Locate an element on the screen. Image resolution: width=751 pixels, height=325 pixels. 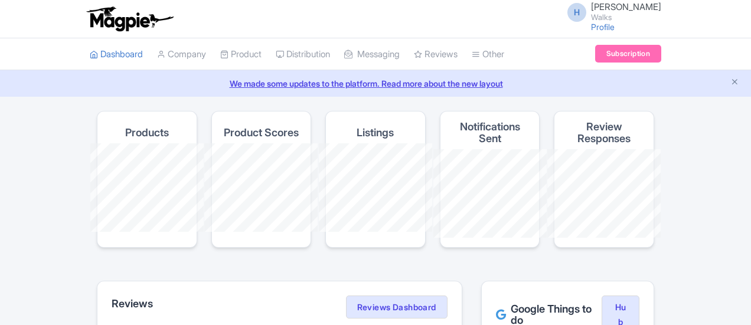
h4: Notifications Sent is located at coordinates (490, 133).